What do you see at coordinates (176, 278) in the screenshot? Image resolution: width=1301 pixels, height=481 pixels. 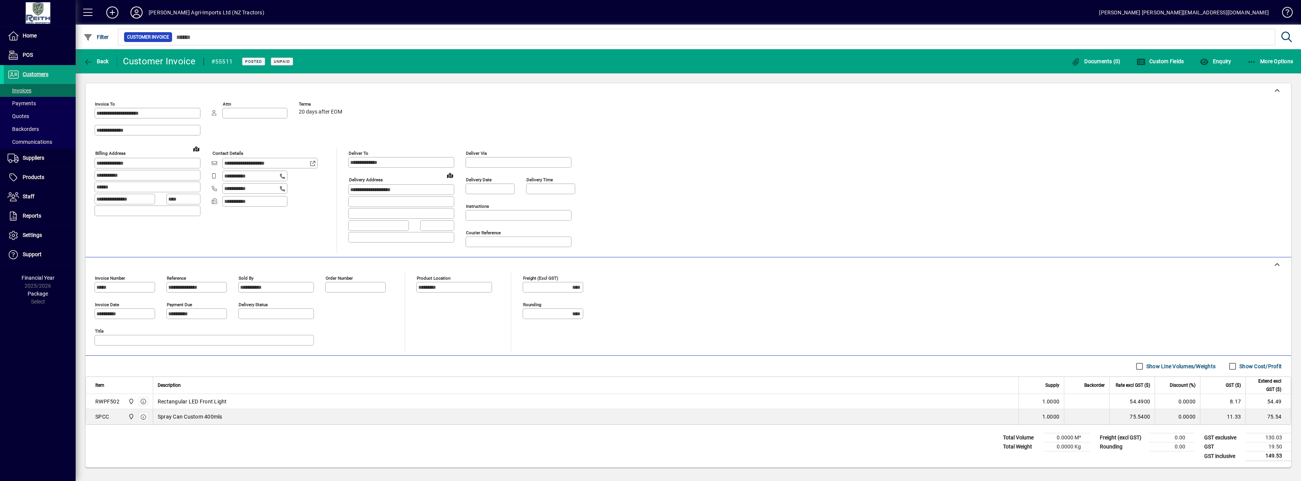 I see `mat-label: Reference` at bounding box center [176, 278].